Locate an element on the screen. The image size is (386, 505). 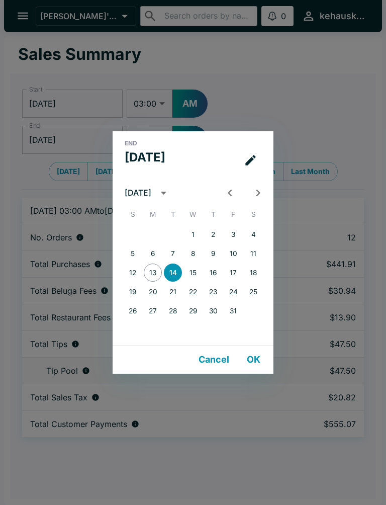
button: 22 is located at coordinates (193, 292).